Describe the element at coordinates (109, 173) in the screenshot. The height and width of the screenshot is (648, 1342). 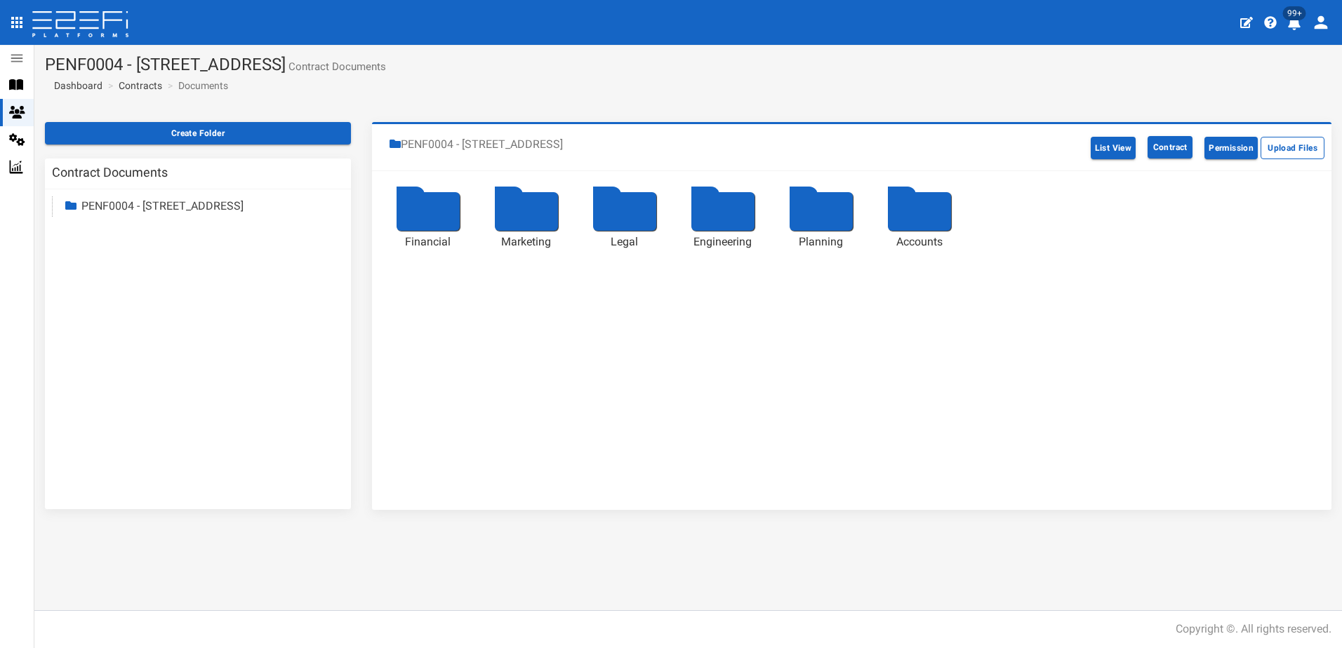
I see `h3: Contract Documents` at that location.